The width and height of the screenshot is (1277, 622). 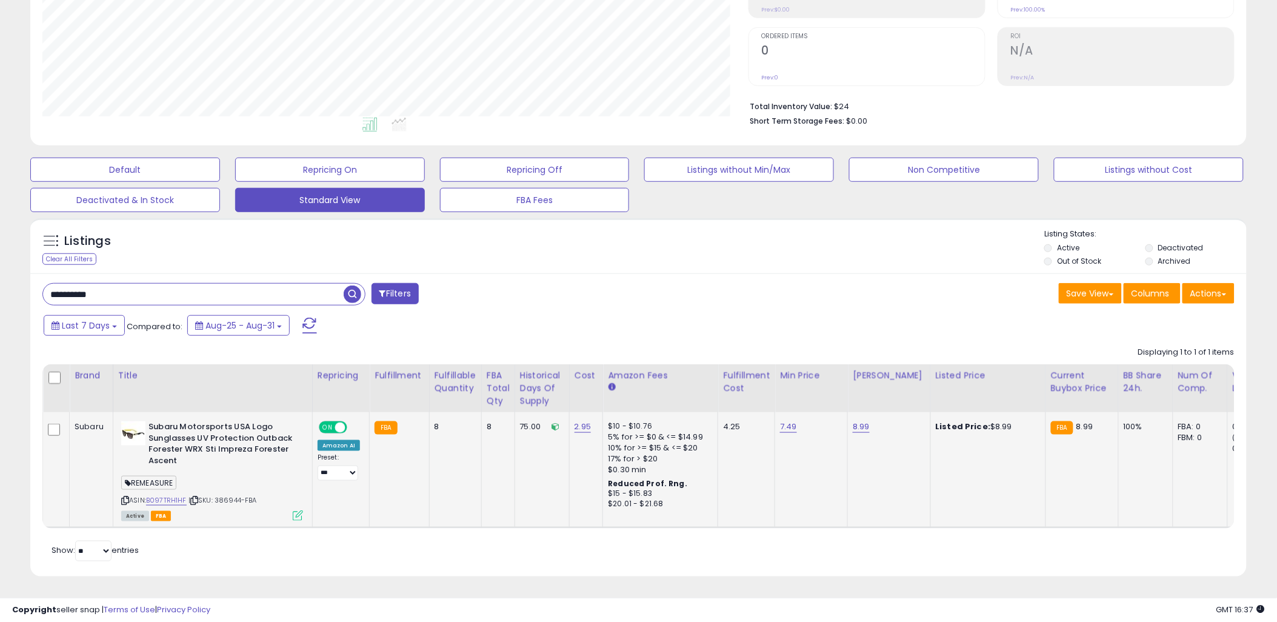 I want to click on label: Active, so click(x=1068, y=247).